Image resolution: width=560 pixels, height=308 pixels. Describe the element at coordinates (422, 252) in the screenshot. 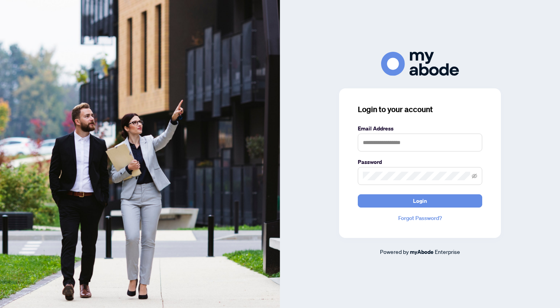

I see `a: myAbode` at that location.